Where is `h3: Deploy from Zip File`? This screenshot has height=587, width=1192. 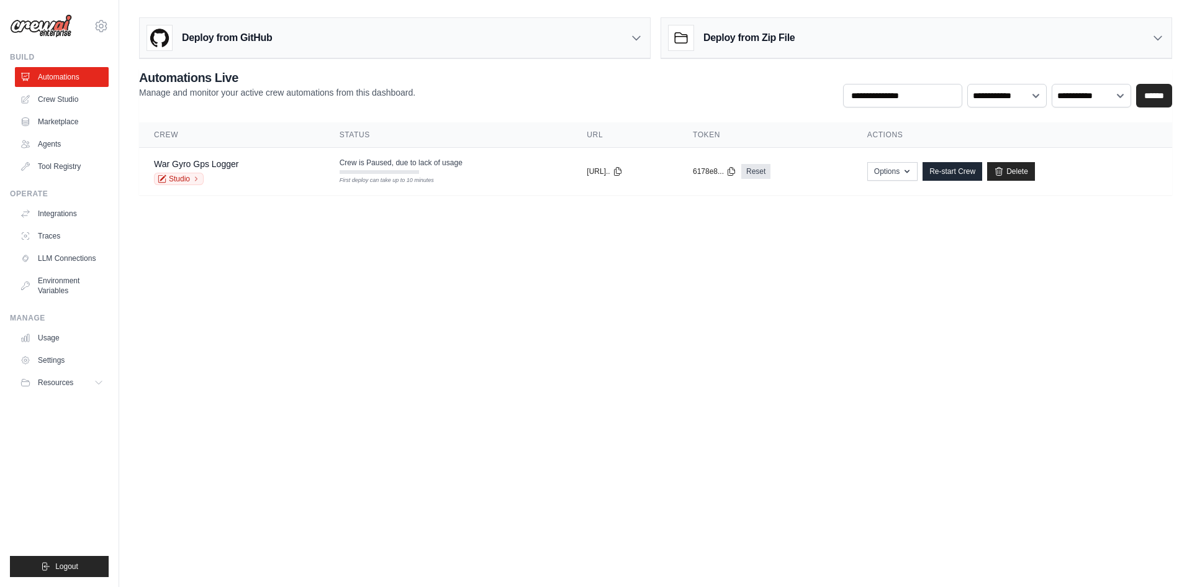 h3: Deploy from Zip File is located at coordinates (749, 38).